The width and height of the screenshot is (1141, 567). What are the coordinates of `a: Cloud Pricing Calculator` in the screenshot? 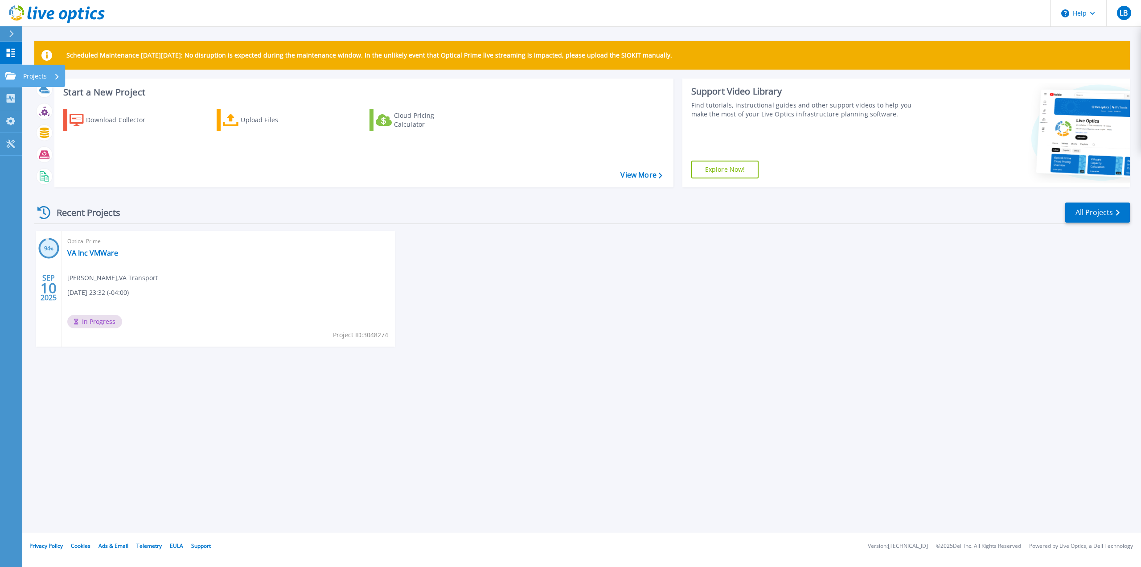 It's located at (419, 120).